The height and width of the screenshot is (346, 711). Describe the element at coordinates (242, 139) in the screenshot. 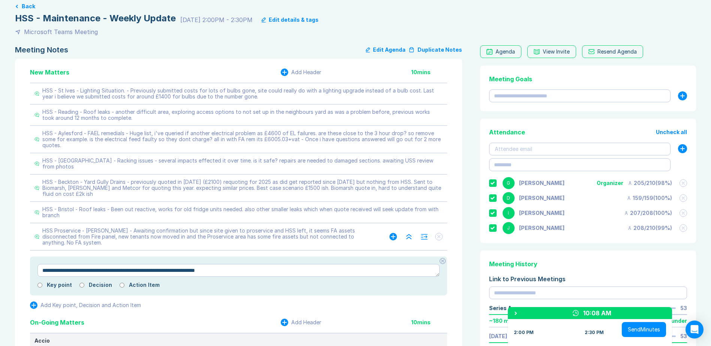

I see `div: HSS - Aylesford - FAEL remedials - Huge list, i've queried if another electrical problem as £4600...` at that location.